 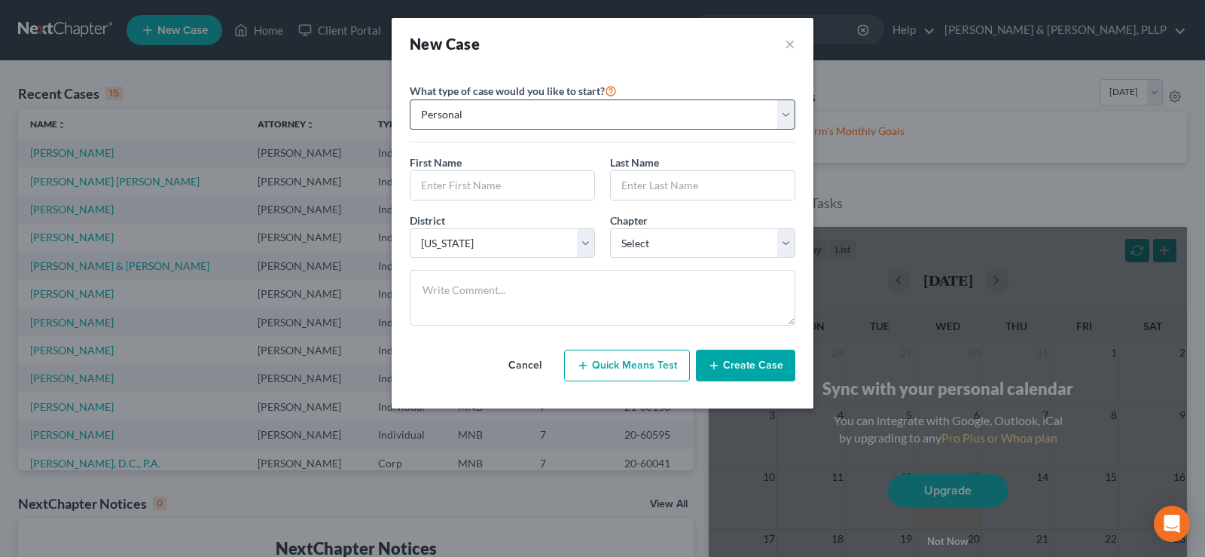 I want to click on div: Open Intercom Messenger, so click(x=1172, y=523).